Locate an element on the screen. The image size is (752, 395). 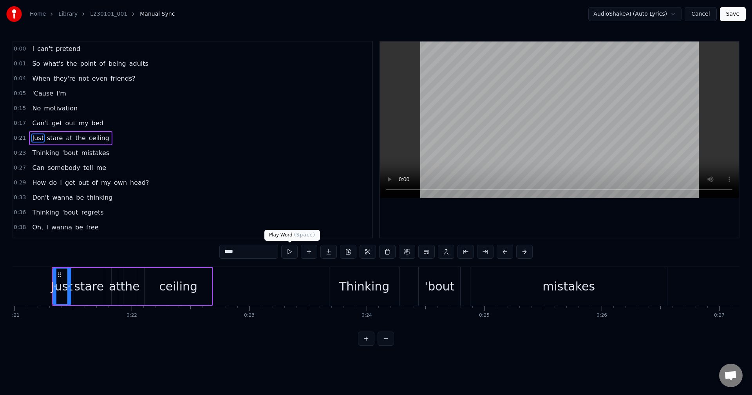
span: motivation is located at coordinates (61, 108).